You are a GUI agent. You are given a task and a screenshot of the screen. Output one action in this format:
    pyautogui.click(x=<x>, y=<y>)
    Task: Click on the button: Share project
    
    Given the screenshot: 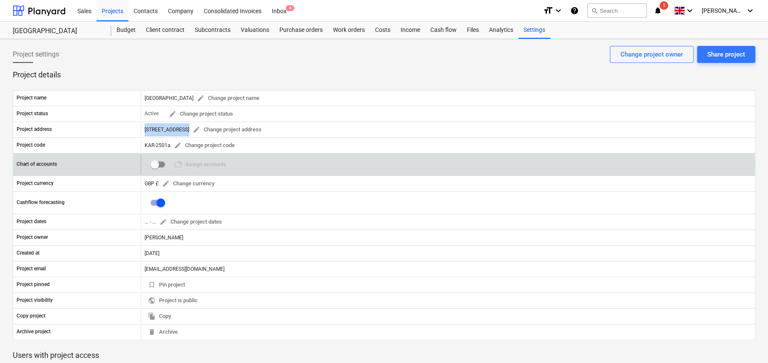 What is the action you would take?
    pyautogui.click(x=726, y=54)
    